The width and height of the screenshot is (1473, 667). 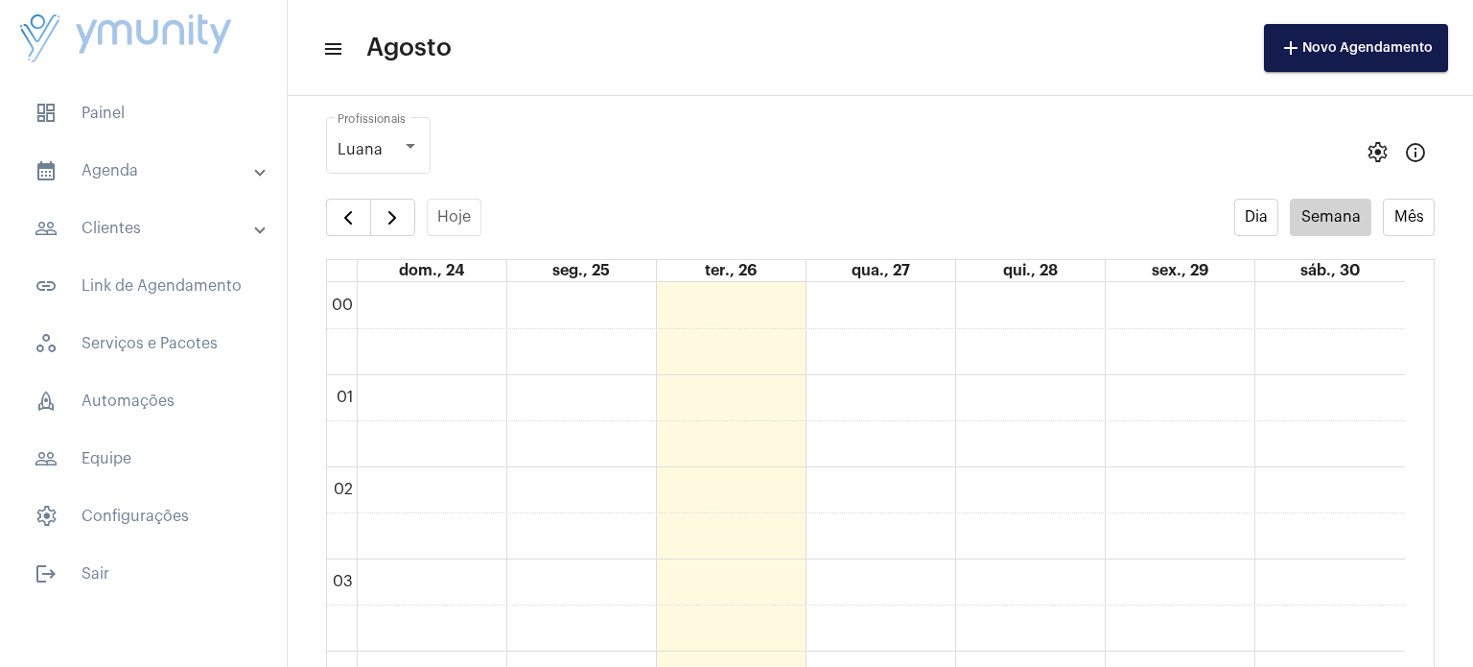 I want to click on mat-expansion-panel-header: sidenav iconClientes, so click(x=149, y=228).